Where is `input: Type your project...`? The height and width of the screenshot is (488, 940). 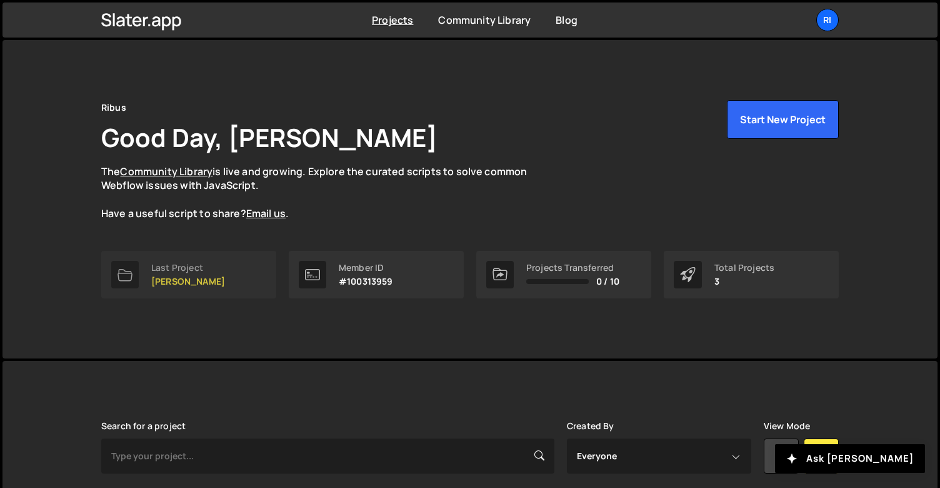
input: Type your project... is located at coordinates (328, 456).